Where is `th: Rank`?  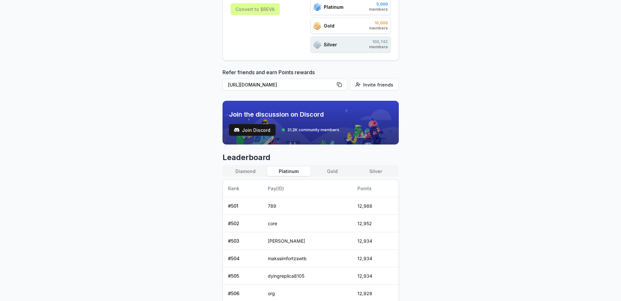 th: Rank is located at coordinates (243, 188).